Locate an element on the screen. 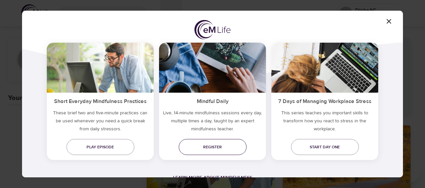 The height and width of the screenshot is (188, 425). span: Start day one is located at coordinates (325, 147).